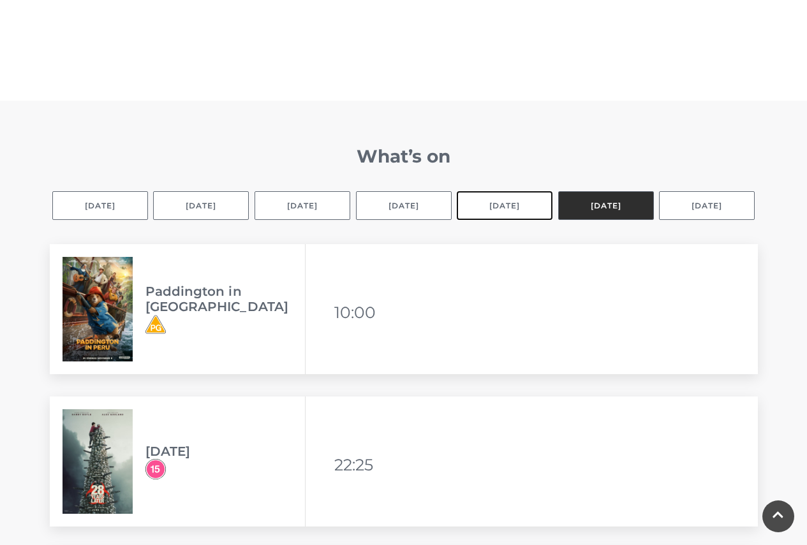  What do you see at coordinates (357, 313) in the screenshot?
I see `li: 10:00` at bounding box center [357, 313].